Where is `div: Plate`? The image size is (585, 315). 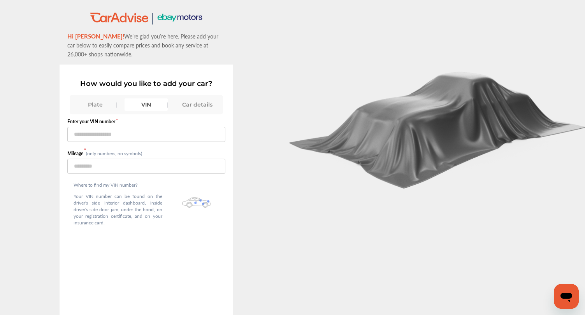 div: Plate is located at coordinates (95, 105).